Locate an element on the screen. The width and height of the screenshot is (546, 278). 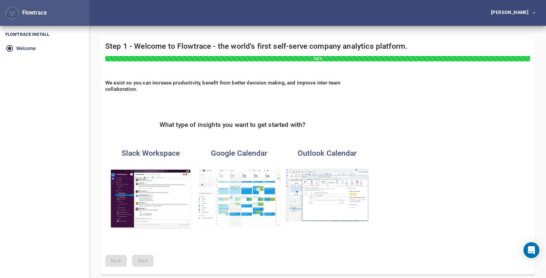
h4: Step 1 - Welcome to Flowtrace - the world's first self-serve company analytics platform. is located at coordinates (317, 51).